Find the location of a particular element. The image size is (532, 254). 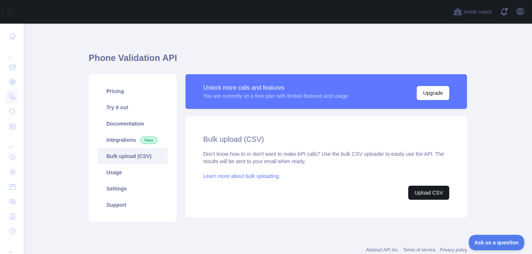

a: Usage is located at coordinates (133, 172).